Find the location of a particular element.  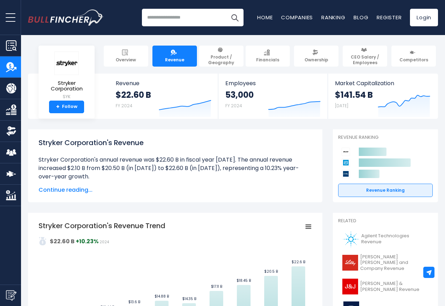

img: A logo is located at coordinates (351, 239).